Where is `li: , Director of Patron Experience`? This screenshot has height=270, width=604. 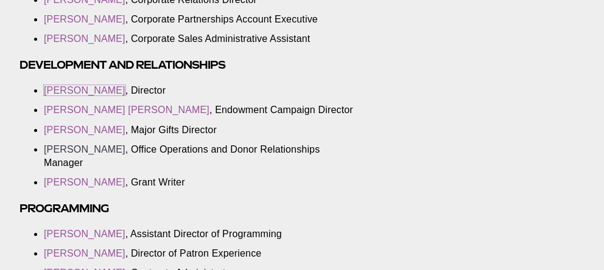
li: , Director of Patron Experience is located at coordinates (201, 254).